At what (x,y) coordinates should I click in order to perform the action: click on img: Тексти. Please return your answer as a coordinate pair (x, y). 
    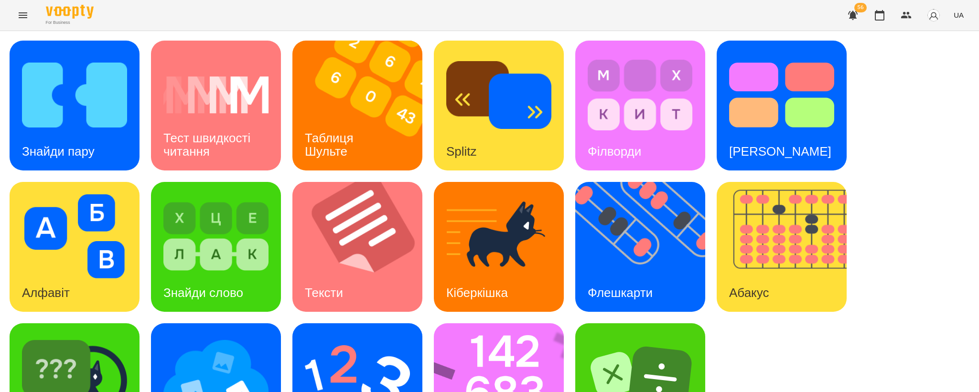
    Looking at the image, I should click on (363, 247).